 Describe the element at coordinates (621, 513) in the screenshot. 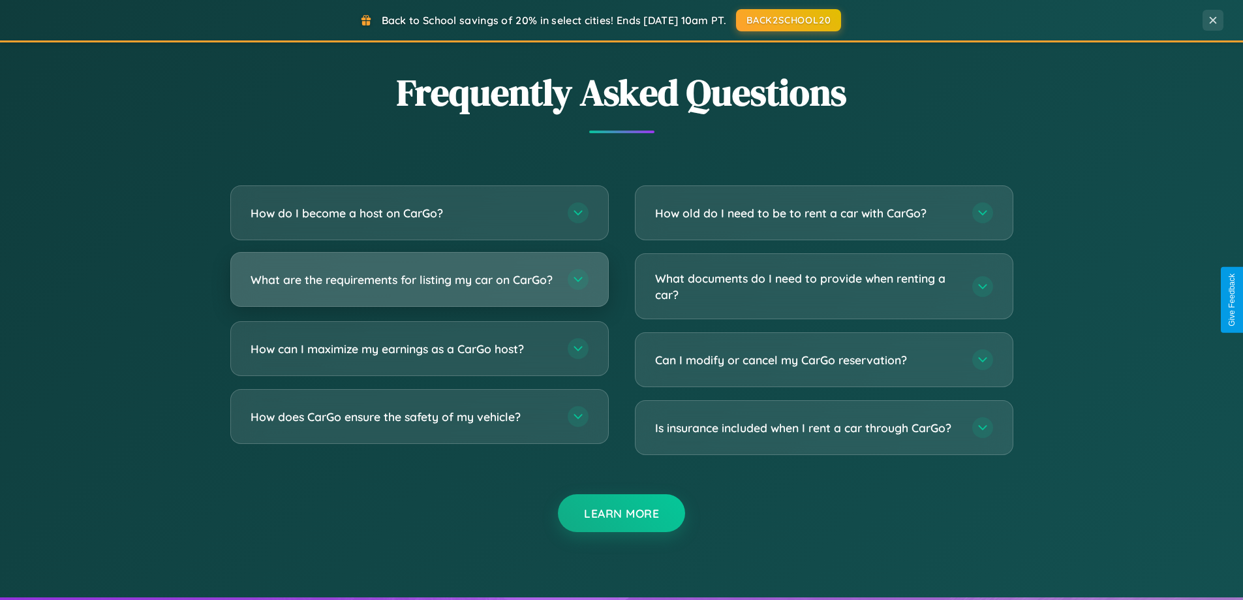

I see `button: Learn More` at that location.